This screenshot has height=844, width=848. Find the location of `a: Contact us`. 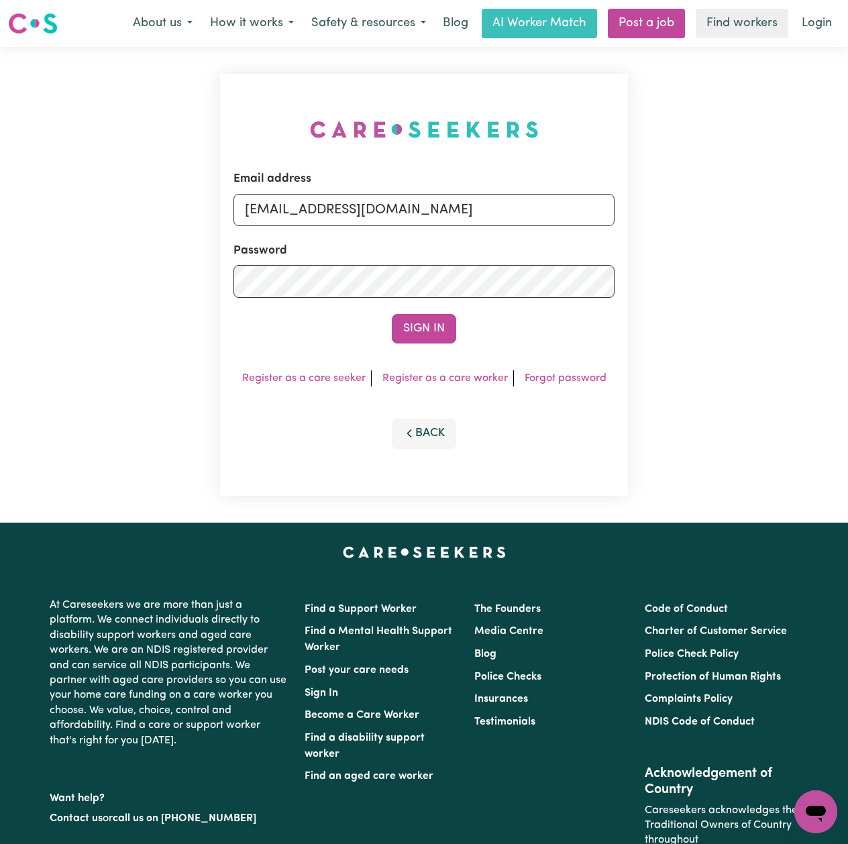

a: Contact us is located at coordinates (76, 818).